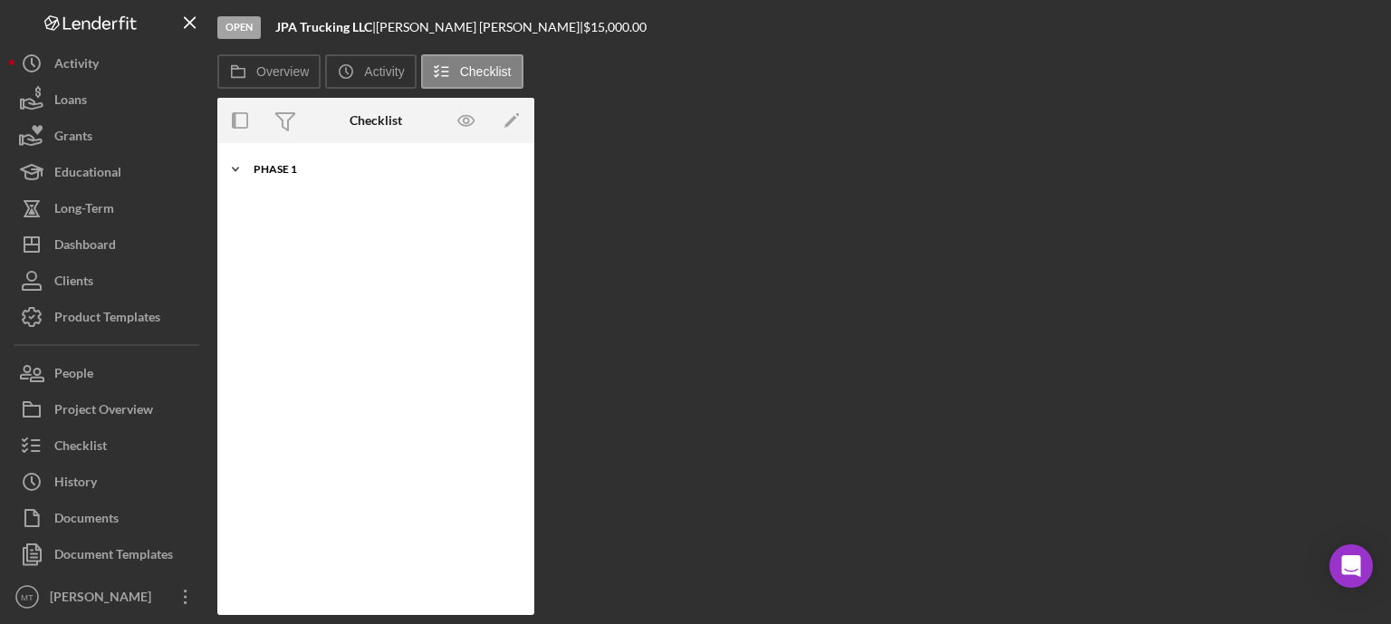  Describe the element at coordinates (109, 208) in the screenshot. I see `a: Long-Term` at that location.